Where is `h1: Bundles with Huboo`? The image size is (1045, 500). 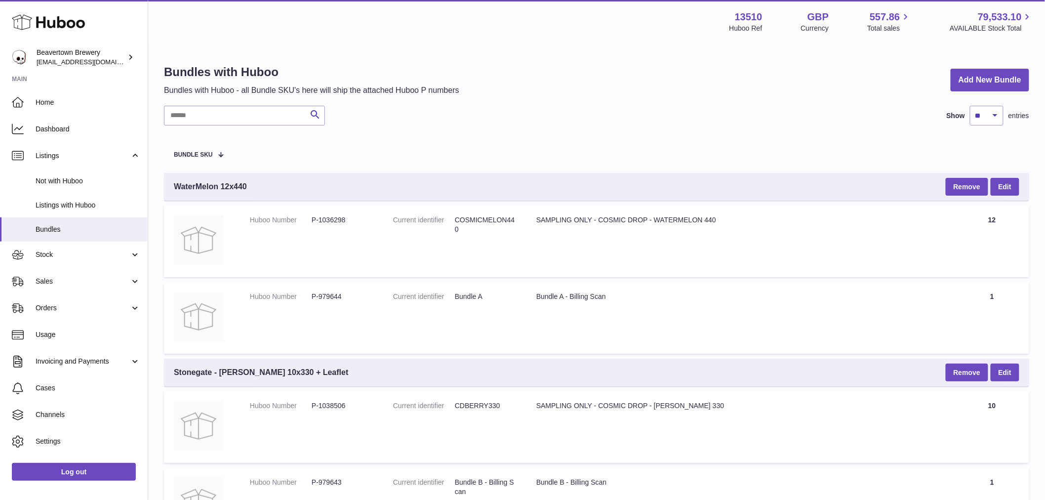 h1: Bundles with Huboo is located at coordinates (312, 72).